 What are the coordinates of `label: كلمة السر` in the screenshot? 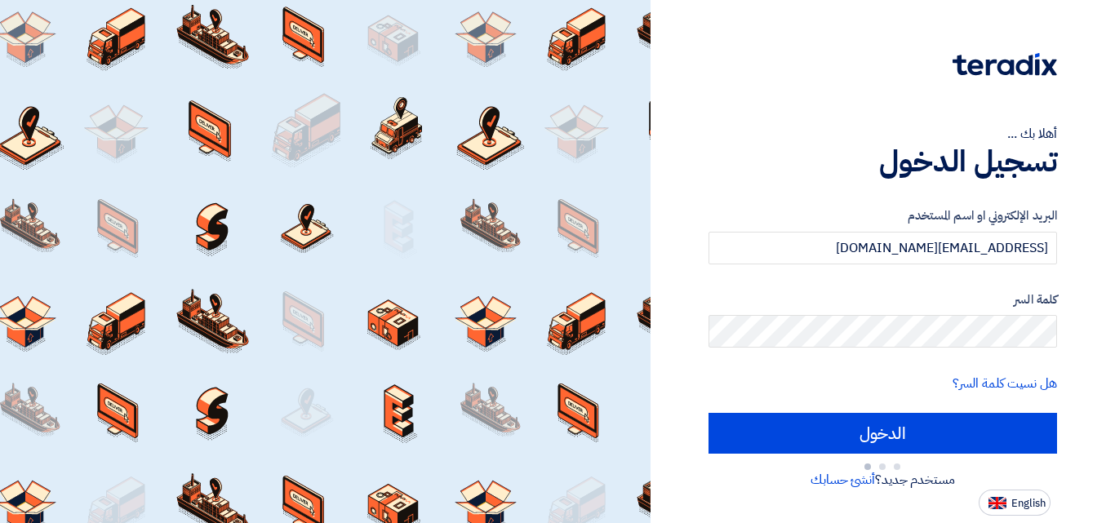 It's located at (883, 300).